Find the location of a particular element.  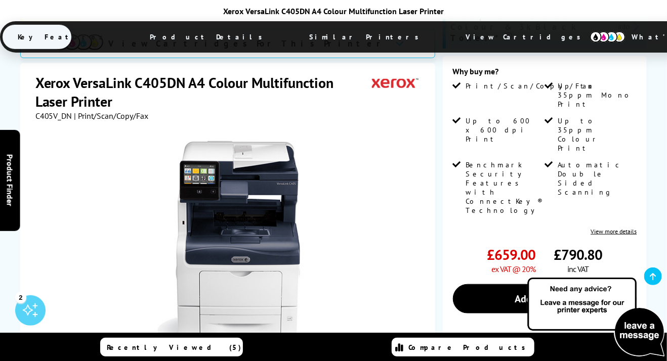

img: cmyk-icon.svg is located at coordinates (608, 37).